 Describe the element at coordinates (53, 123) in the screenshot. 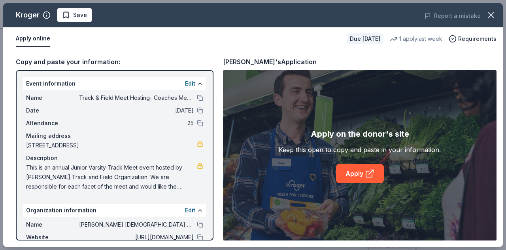

I see `span: Attendance` at that location.